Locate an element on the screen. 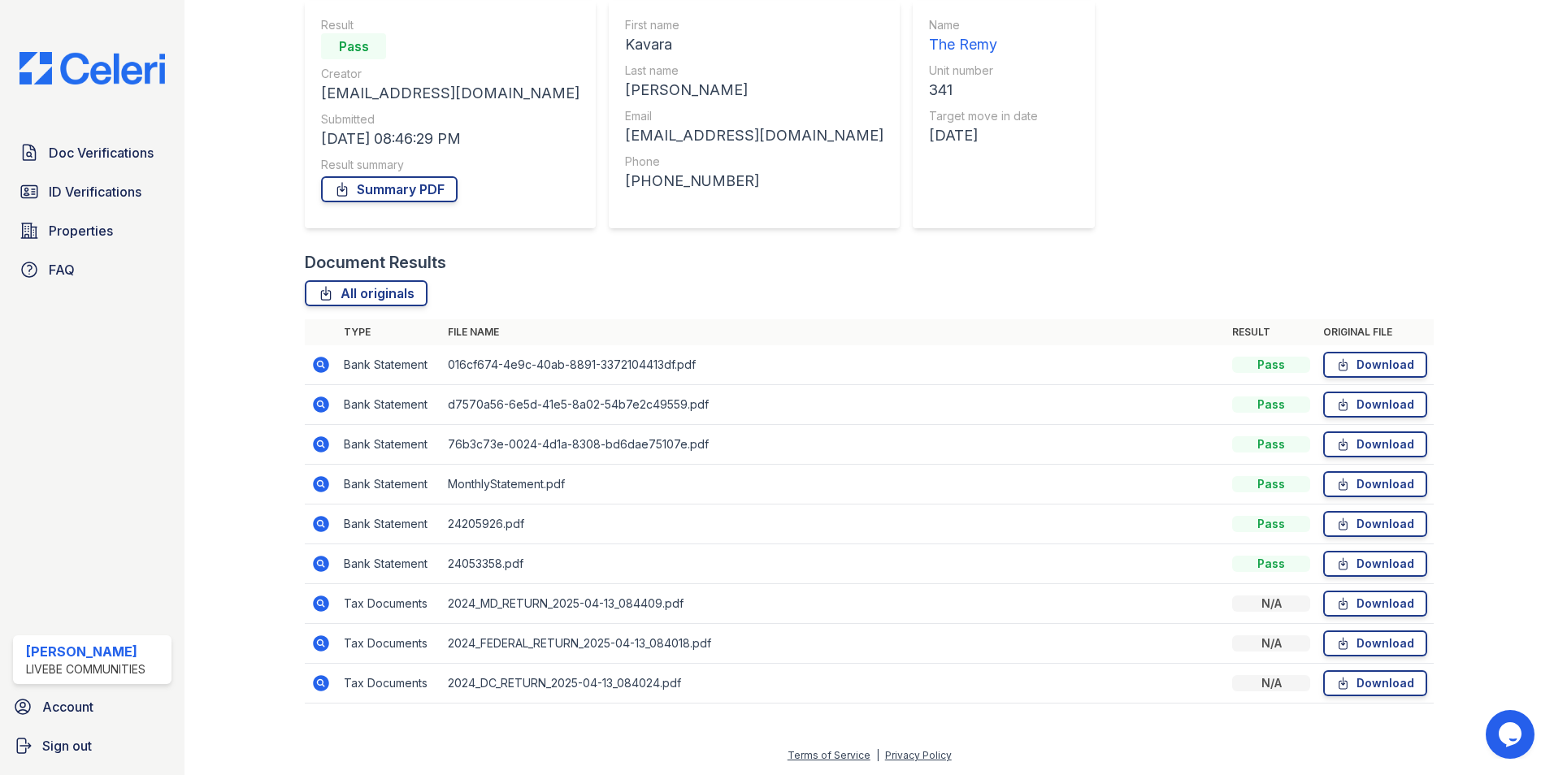 This screenshot has width=1554, height=775. span: ID Verifications is located at coordinates (95, 192).